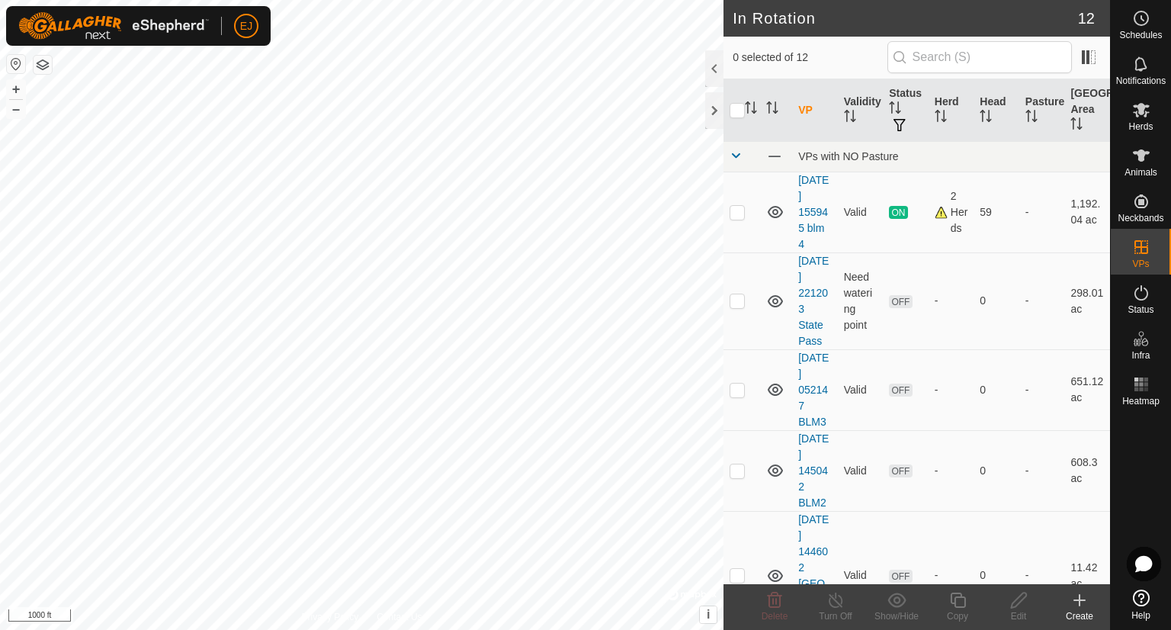 The height and width of the screenshot is (630, 1171). I want to click on button: Map Layers, so click(43, 65).